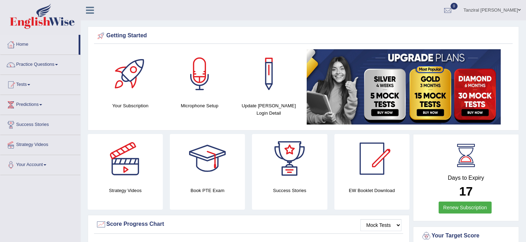 The width and height of the screenshot is (526, 242). I want to click on span: 0, so click(454, 6).